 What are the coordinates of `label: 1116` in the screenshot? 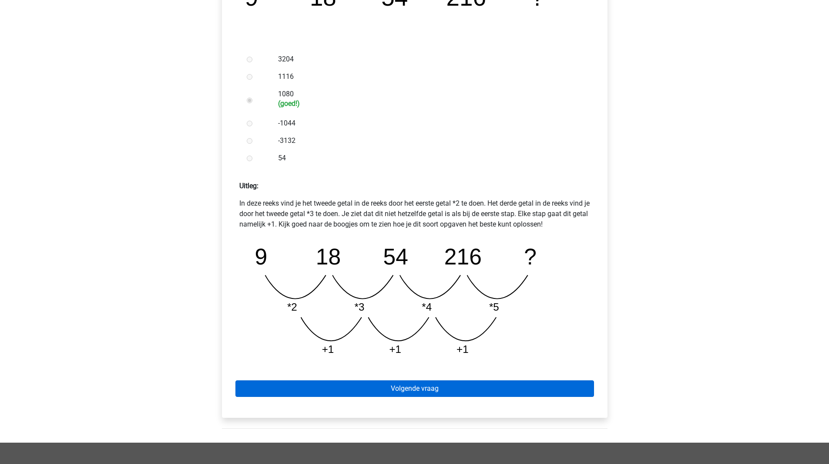 It's located at (429, 77).